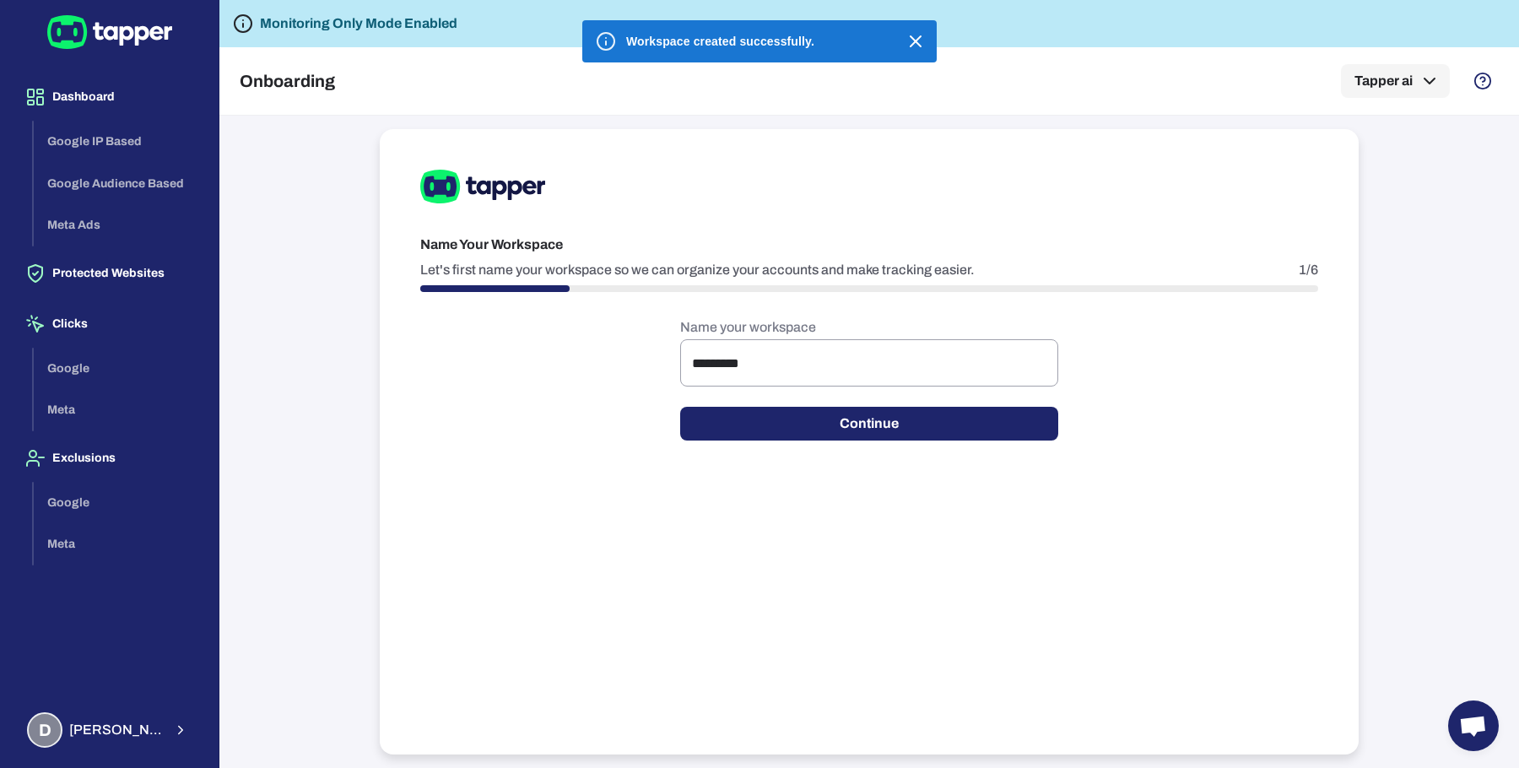 The height and width of the screenshot is (768, 1519). What do you see at coordinates (1395, 81) in the screenshot?
I see `button: Tapper ai` at bounding box center [1395, 81].